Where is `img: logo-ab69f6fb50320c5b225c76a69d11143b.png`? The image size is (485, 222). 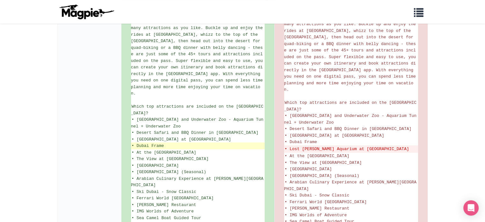 img: logo-ab69f6fb50320c5b225c76a69d11143b.png is located at coordinates (86, 12).